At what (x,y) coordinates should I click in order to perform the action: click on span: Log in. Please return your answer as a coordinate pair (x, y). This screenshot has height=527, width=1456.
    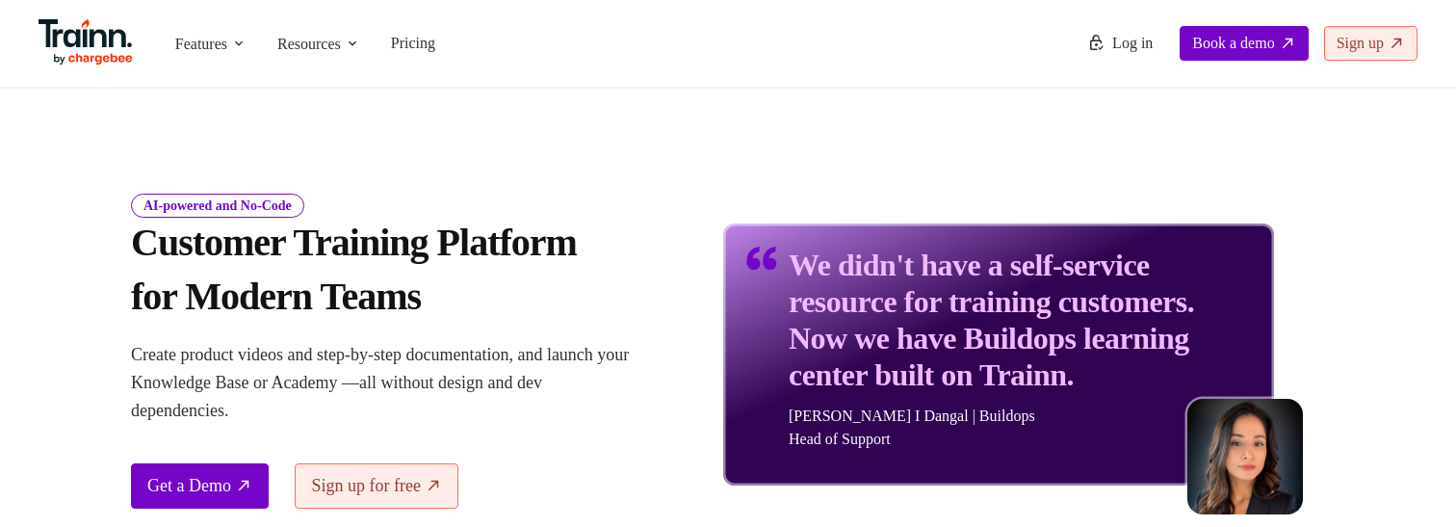
    Looking at the image, I should click on (1133, 43).